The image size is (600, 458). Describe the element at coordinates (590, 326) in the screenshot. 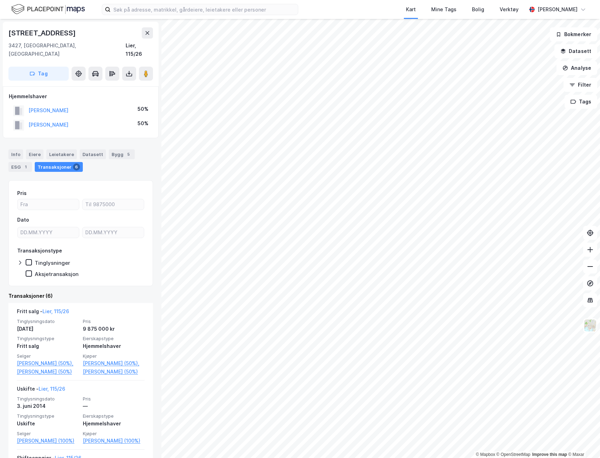

I see `img: Z` at that location.